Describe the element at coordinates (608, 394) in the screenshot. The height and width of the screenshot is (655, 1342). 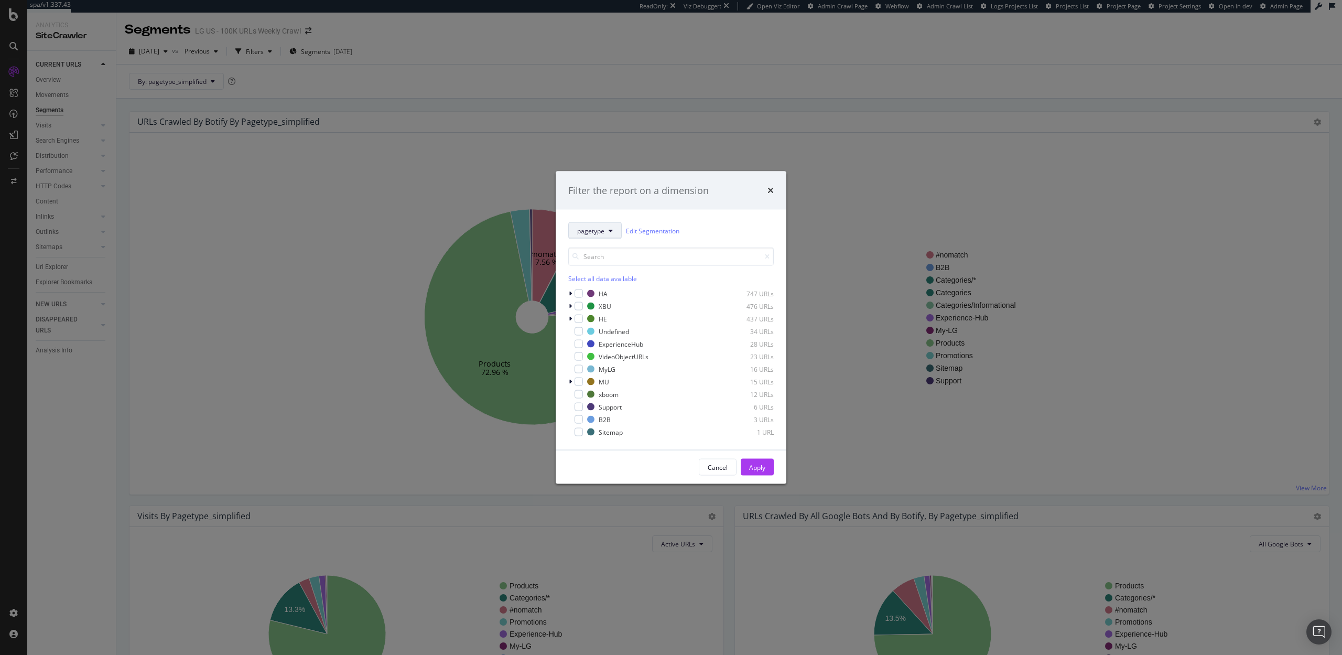
I see `div: xboom` at that location.